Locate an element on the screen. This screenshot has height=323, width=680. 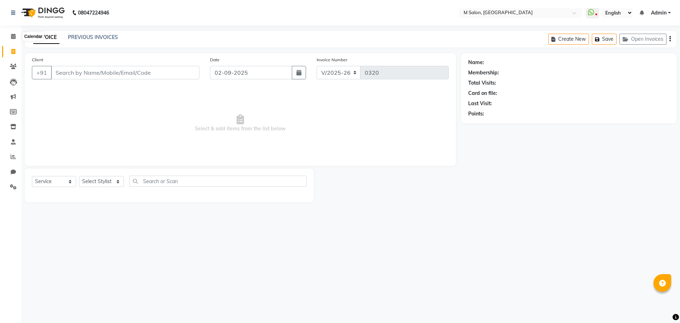
button: Save is located at coordinates (604, 39).